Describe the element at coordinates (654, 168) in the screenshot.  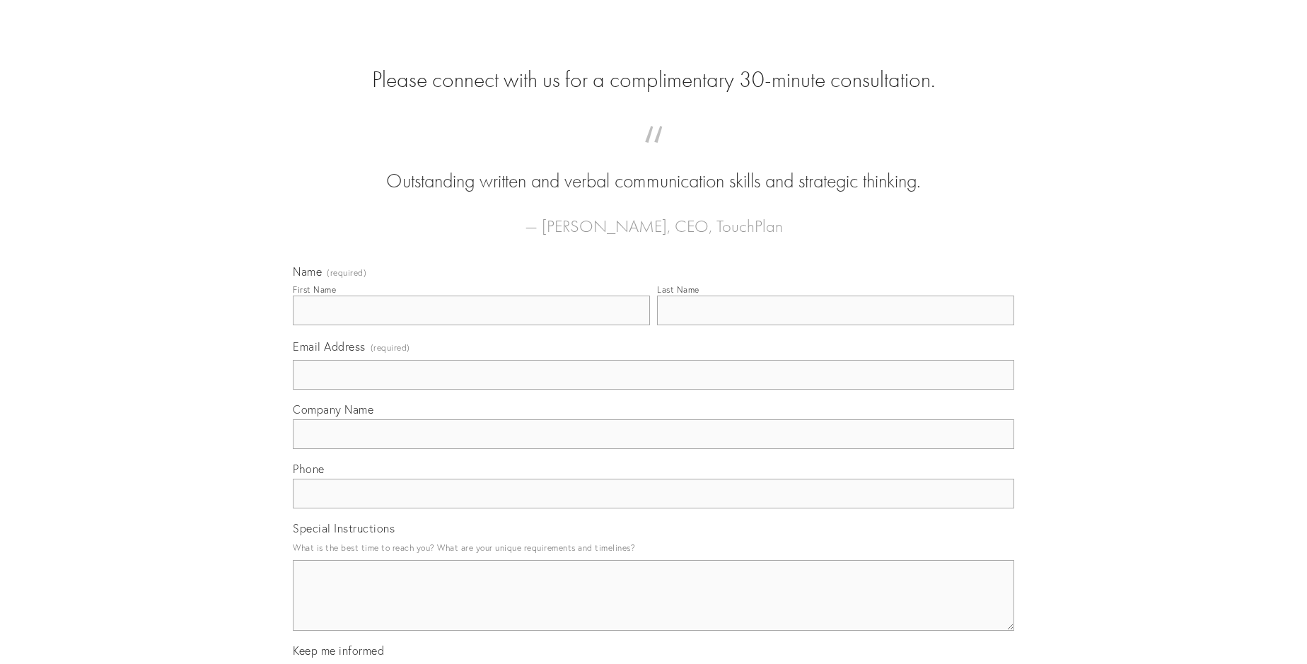
I see `blockquote: Outstanding written and verbal communication skills and strategic thinking.` at that location.